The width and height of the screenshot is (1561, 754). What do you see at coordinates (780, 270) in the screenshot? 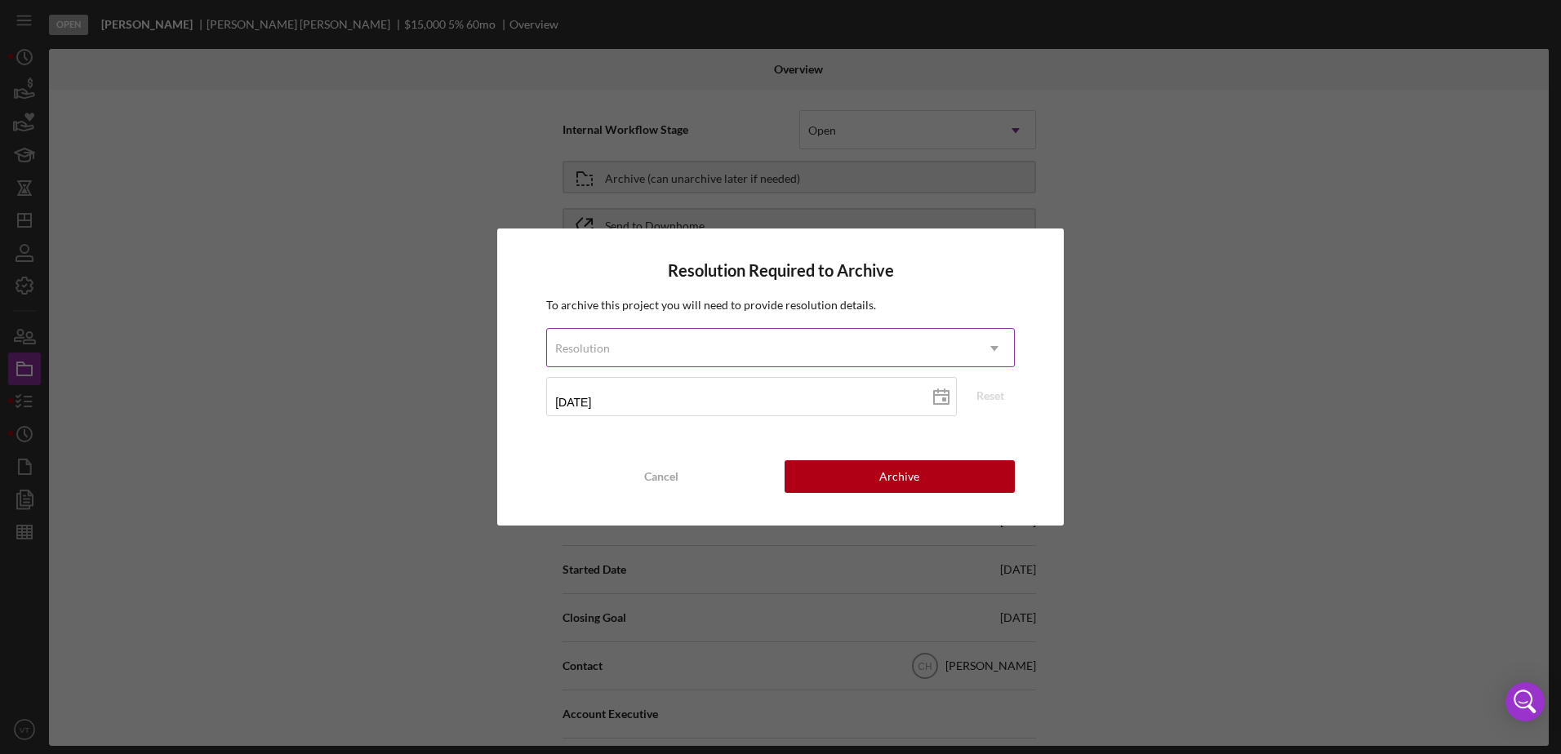
I see `h4: Resolution Required to Archive` at bounding box center [780, 270].